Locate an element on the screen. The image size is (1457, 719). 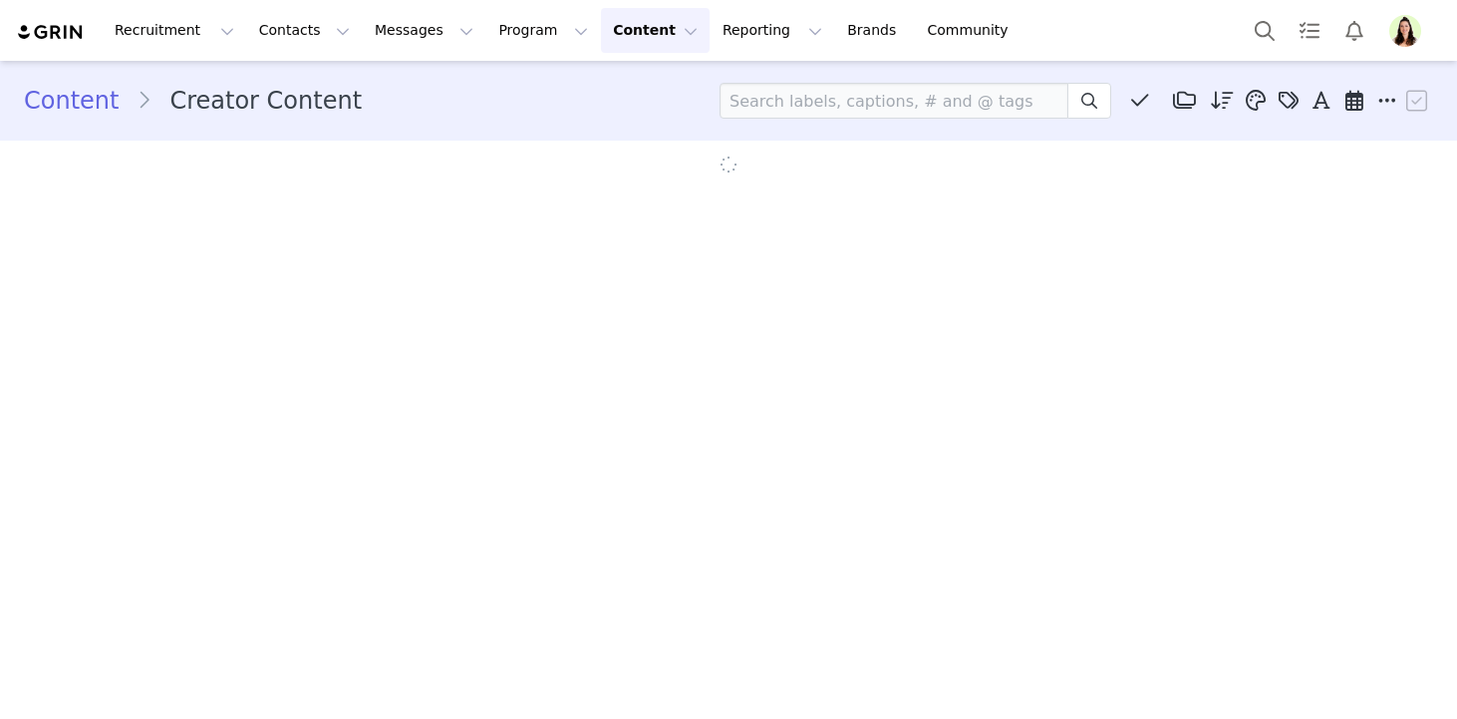
button: Content is located at coordinates (655, 30).